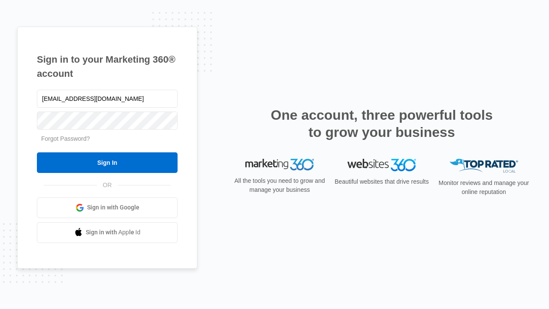  What do you see at coordinates (107, 163) in the screenshot?
I see `input: Sign In` at bounding box center [107, 163].